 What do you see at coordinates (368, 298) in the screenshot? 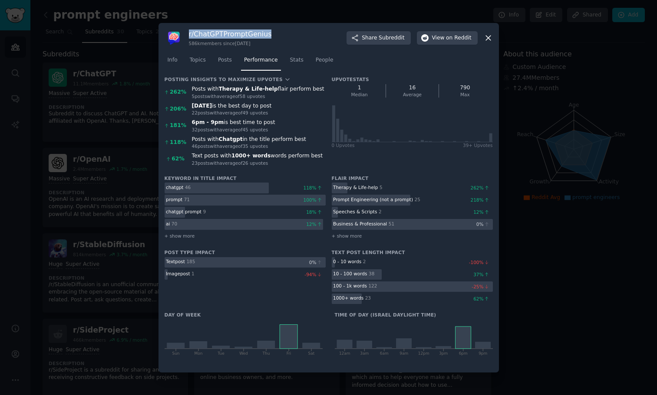
I see `div: 23` at bounding box center [368, 298].